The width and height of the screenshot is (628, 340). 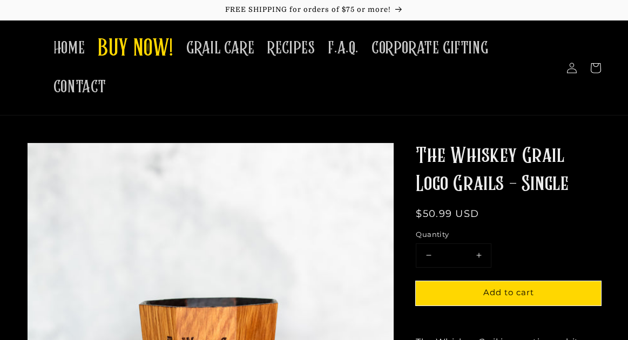 I want to click on a: CONTACT, so click(x=80, y=87).